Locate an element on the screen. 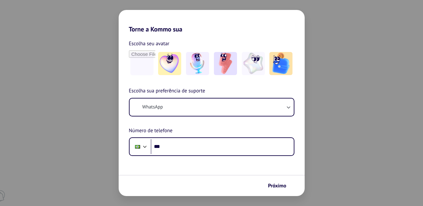  h2: Torne a Kommo sua is located at coordinates (212, 21).